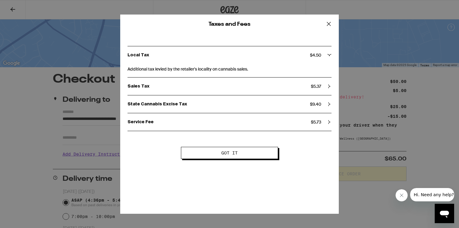 This screenshot has height=228, width=459. Describe the element at coordinates (229, 24) in the screenshot. I see `h2: Taxes and Fees` at that location.